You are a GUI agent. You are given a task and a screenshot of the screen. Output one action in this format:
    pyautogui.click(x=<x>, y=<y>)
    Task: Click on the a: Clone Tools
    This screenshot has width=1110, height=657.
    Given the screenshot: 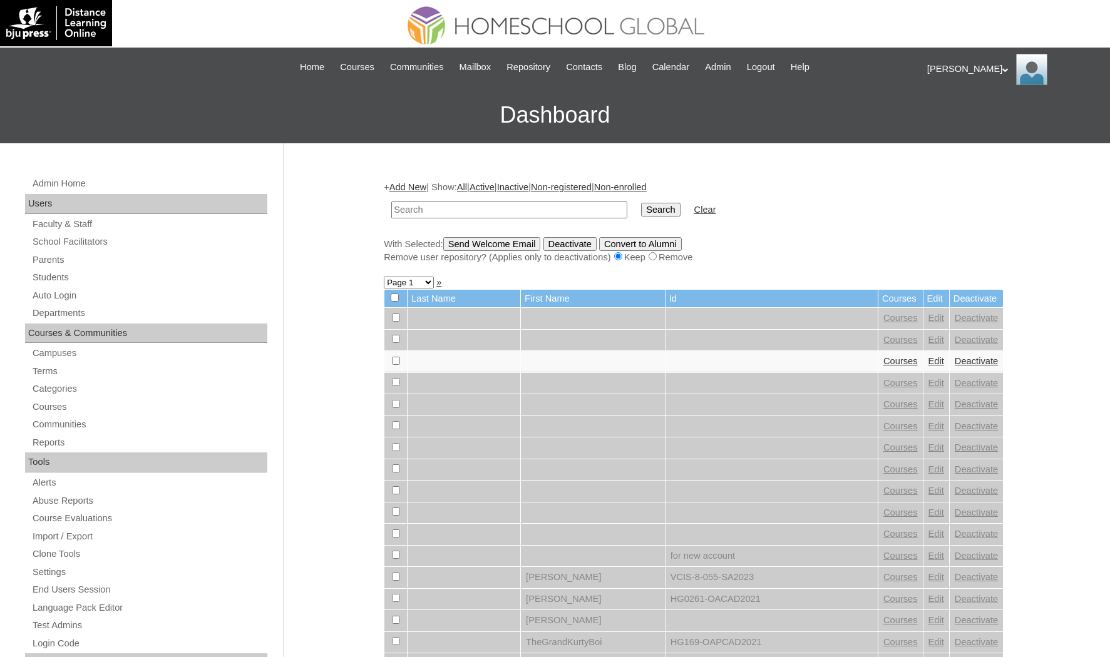 What is the action you would take?
    pyautogui.click(x=149, y=554)
    